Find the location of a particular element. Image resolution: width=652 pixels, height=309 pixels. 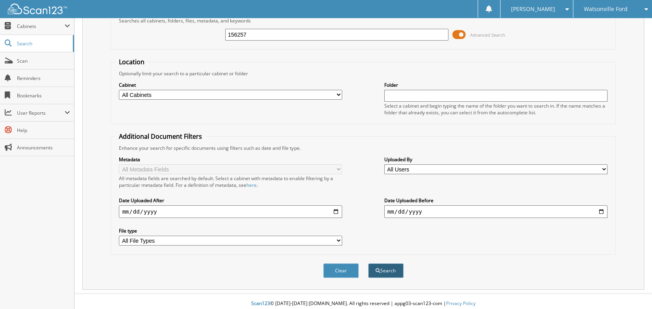

span: Cabinets is located at coordinates (41, 26).